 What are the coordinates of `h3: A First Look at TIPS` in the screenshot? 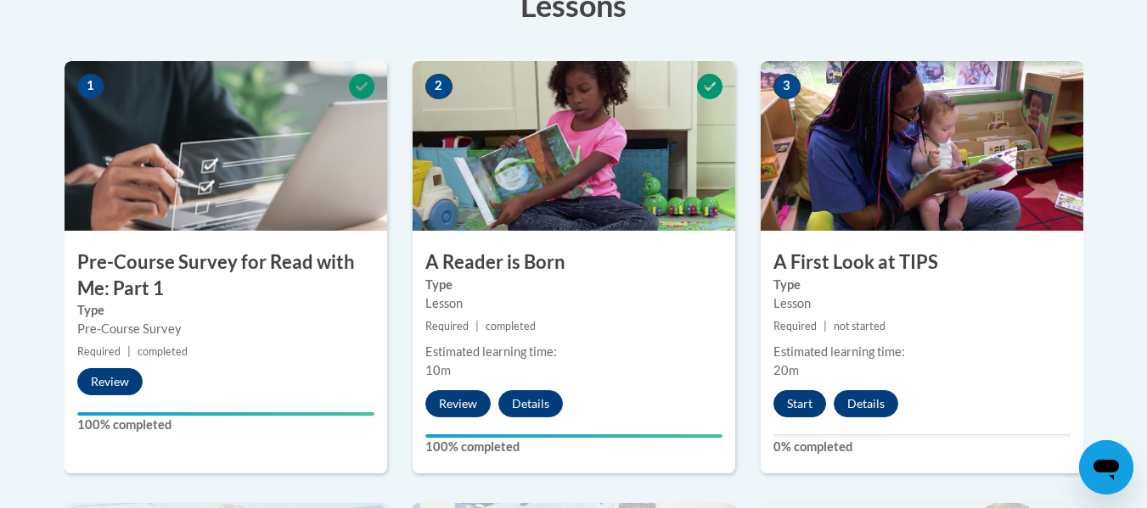 It's located at (922, 262).